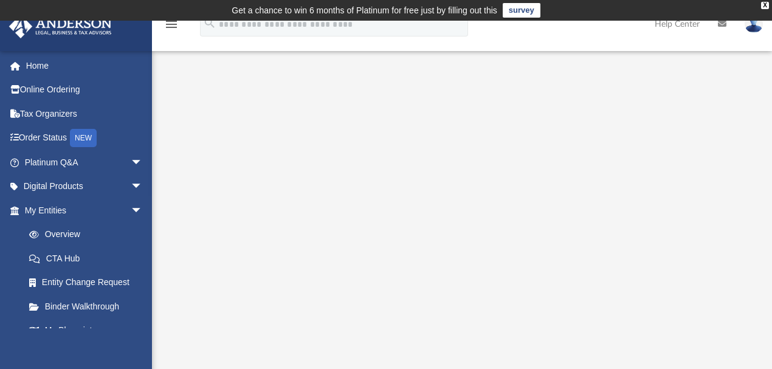  What do you see at coordinates (172, 27) in the screenshot?
I see `a: menu` at bounding box center [172, 27].